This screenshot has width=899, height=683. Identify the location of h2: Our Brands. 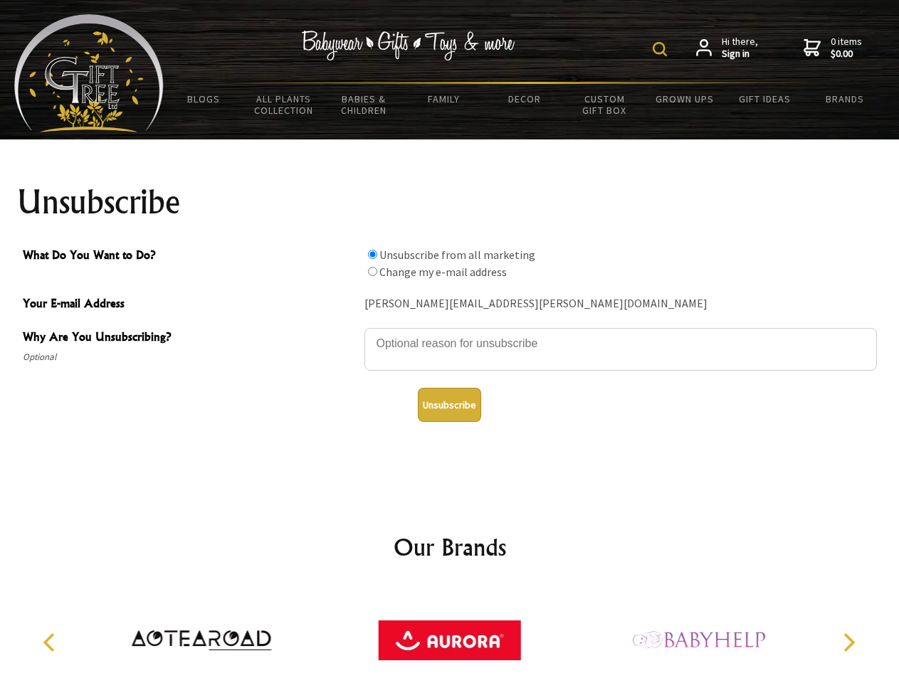
(450, 547).